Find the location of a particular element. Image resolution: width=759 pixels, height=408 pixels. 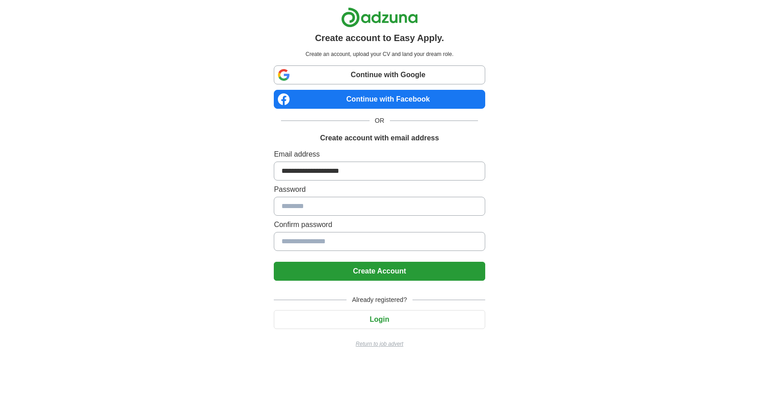

a: Continue with Google is located at coordinates (379, 75).